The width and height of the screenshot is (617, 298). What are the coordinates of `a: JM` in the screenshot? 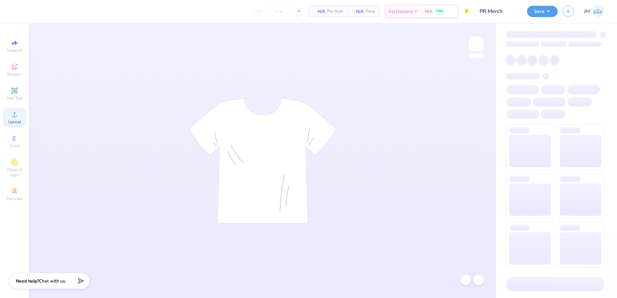 It's located at (594, 11).